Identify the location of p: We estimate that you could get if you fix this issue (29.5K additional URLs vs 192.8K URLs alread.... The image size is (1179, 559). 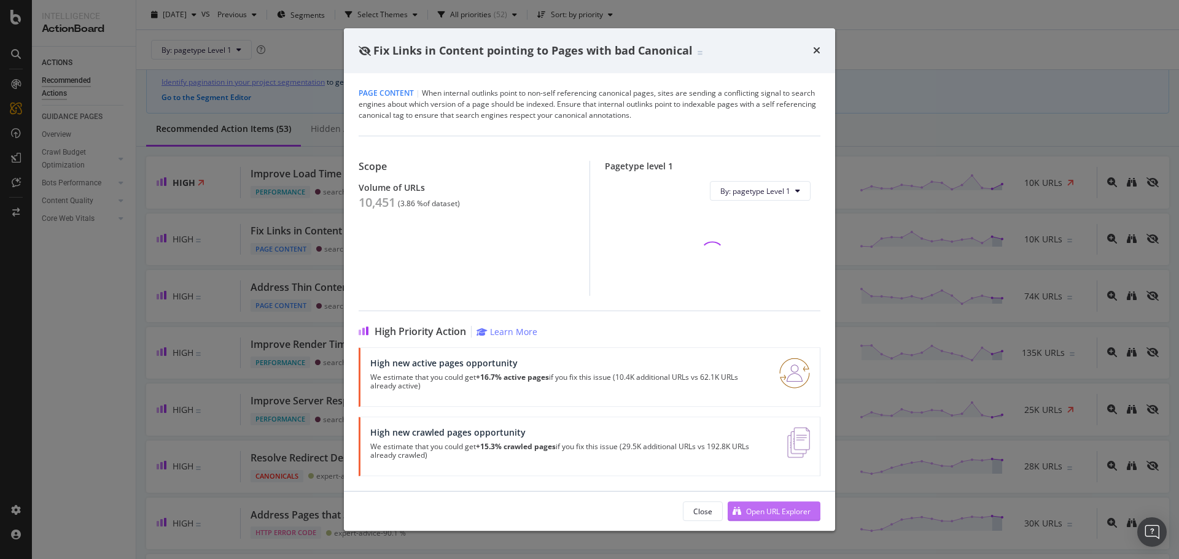
(571, 451).